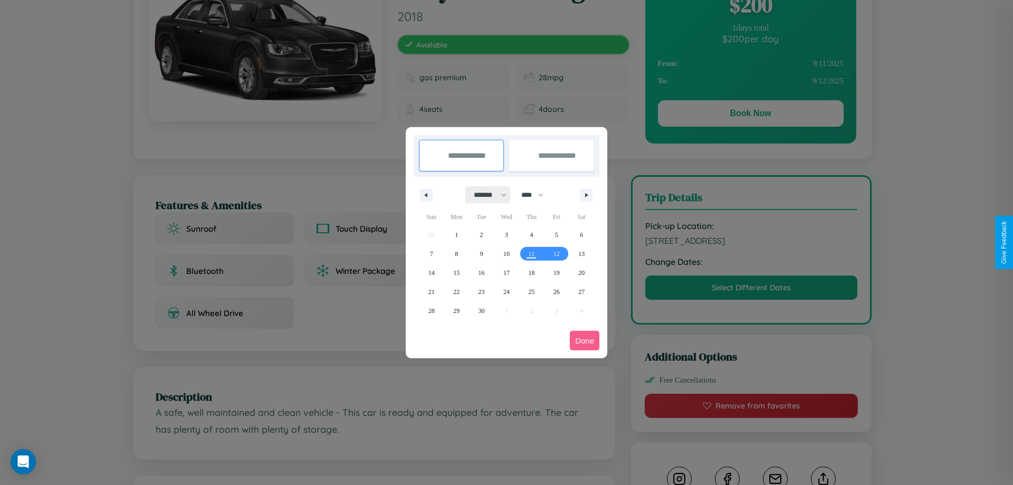 Image resolution: width=1013 pixels, height=485 pixels. What do you see at coordinates (456, 254) in the screenshot?
I see `span: 8` at bounding box center [456, 254].